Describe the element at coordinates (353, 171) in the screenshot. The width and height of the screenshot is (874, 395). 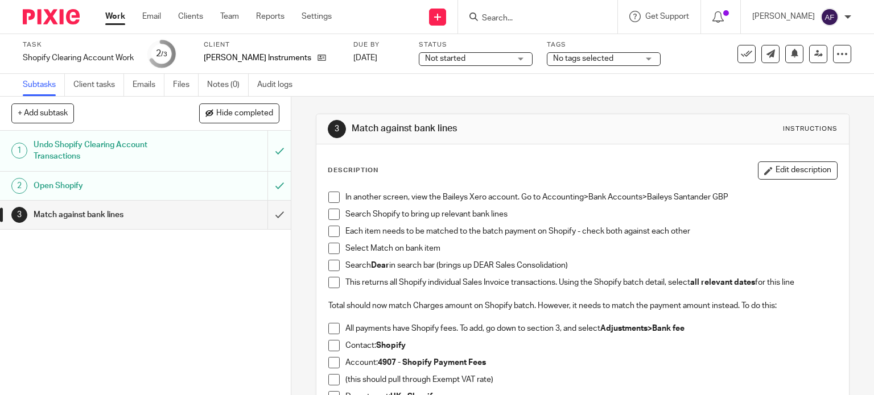
I see `p: Description` at that location.